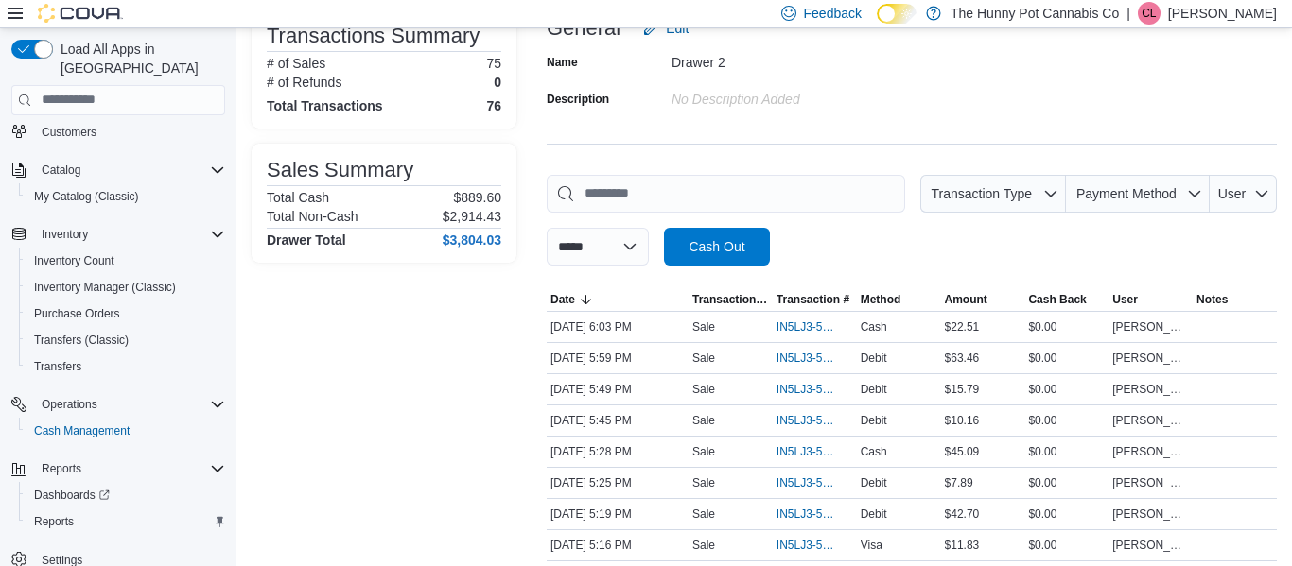  What do you see at coordinates (373, 36) in the screenshot?
I see `h3: Transactions Summary` at bounding box center [373, 36].